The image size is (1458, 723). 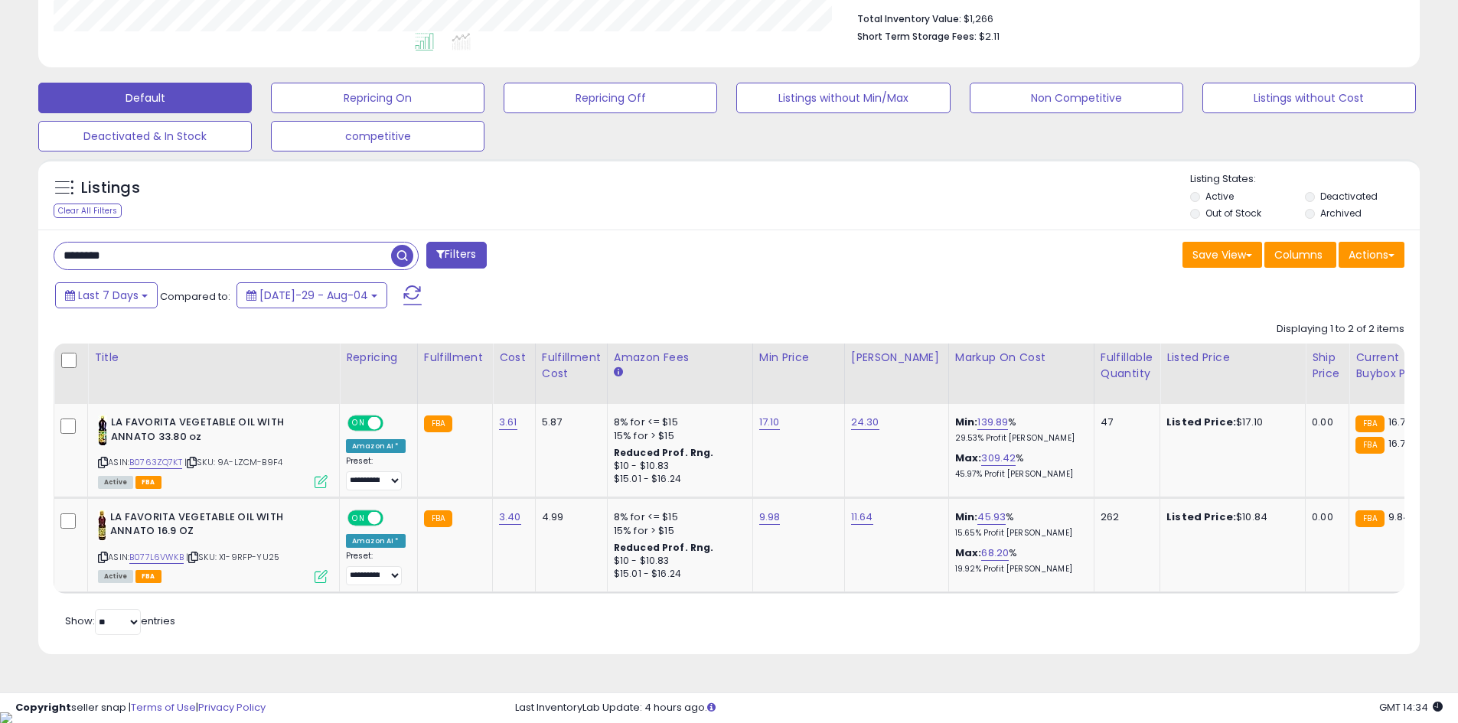 I want to click on button: competitive, so click(x=377, y=136).